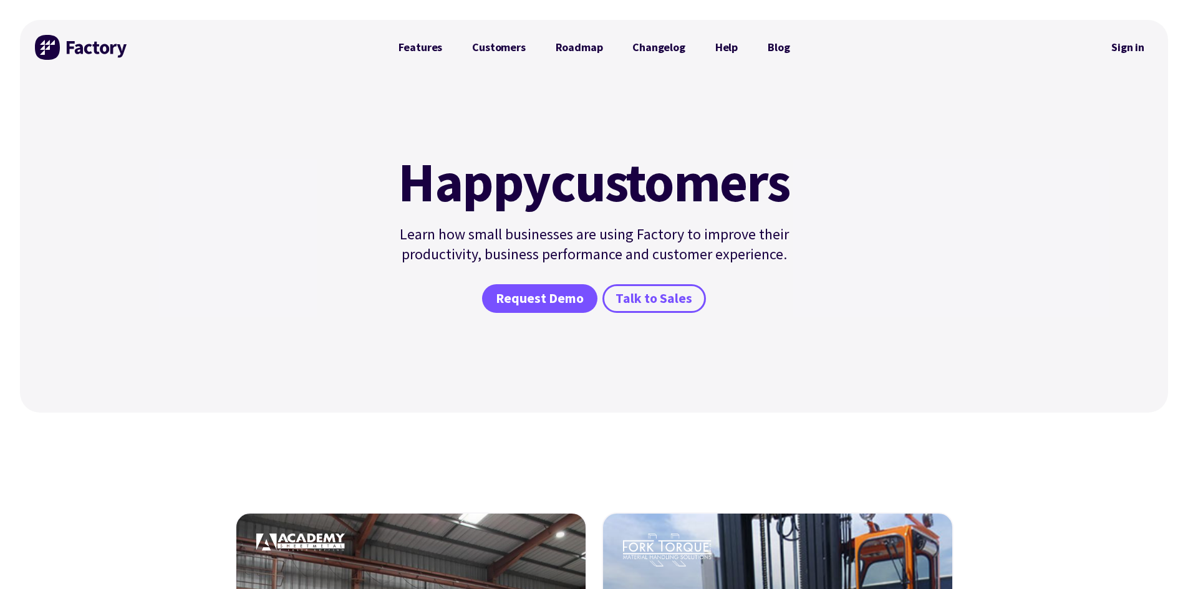  Describe the element at coordinates (540, 299) in the screenshot. I see `a: Request Demo` at that location.